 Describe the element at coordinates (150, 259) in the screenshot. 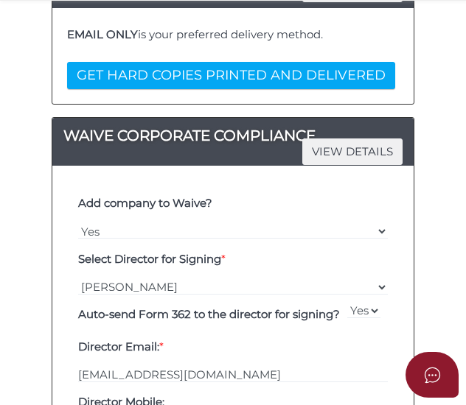

I see `b: Select Director for Signing` at that location.